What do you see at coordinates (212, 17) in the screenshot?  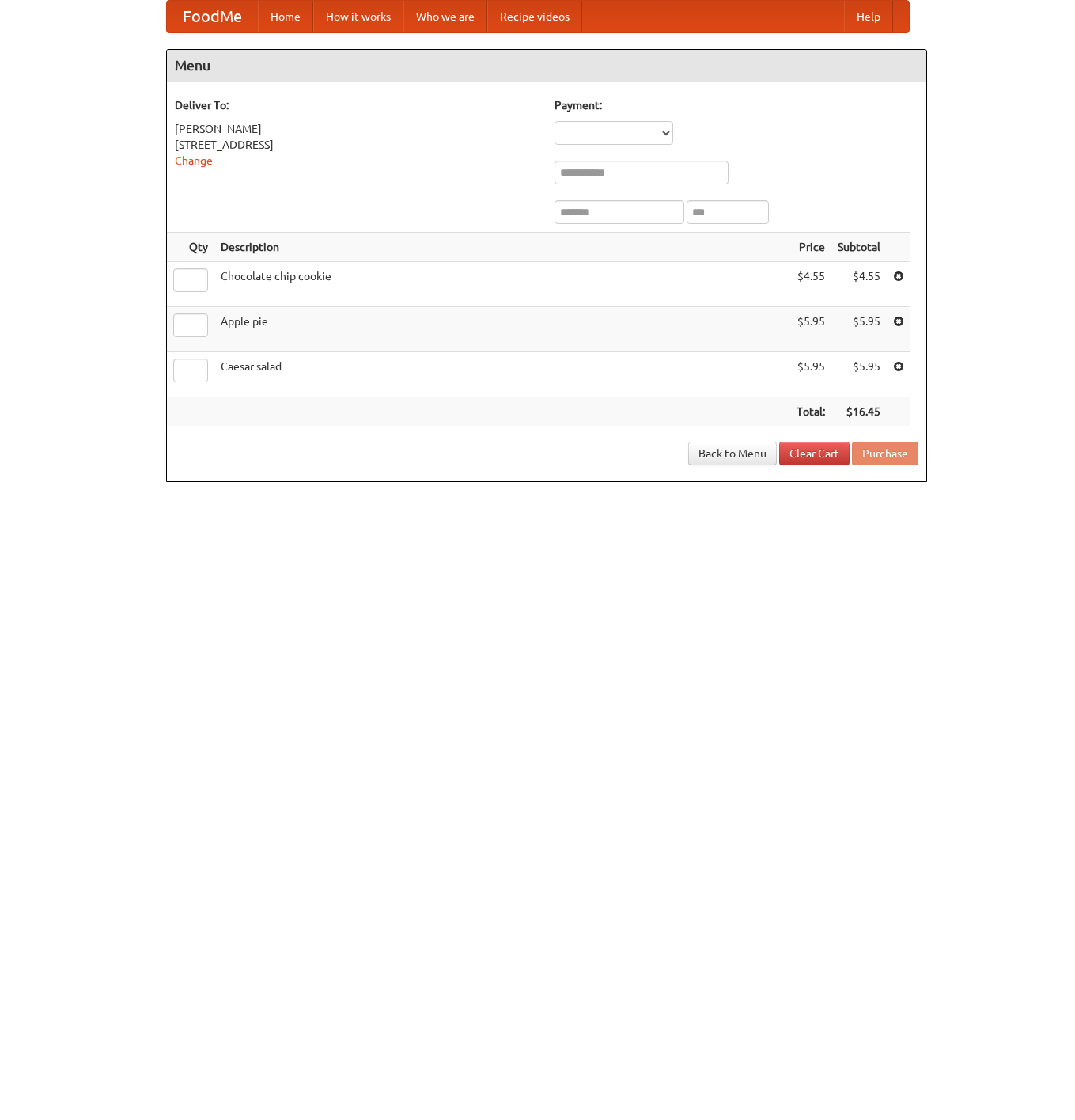 I see `a: FoodMe` at bounding box center [212, 17].